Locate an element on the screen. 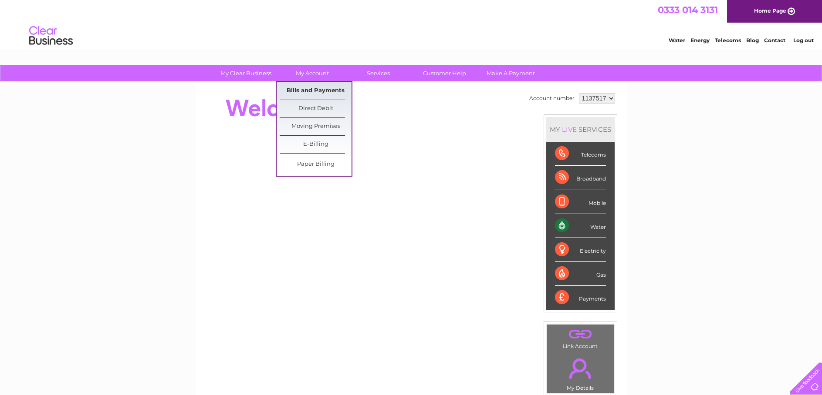 The height and width of the screenshot is (395, 822). a: E-Billing is located at coordinates (315, 145).